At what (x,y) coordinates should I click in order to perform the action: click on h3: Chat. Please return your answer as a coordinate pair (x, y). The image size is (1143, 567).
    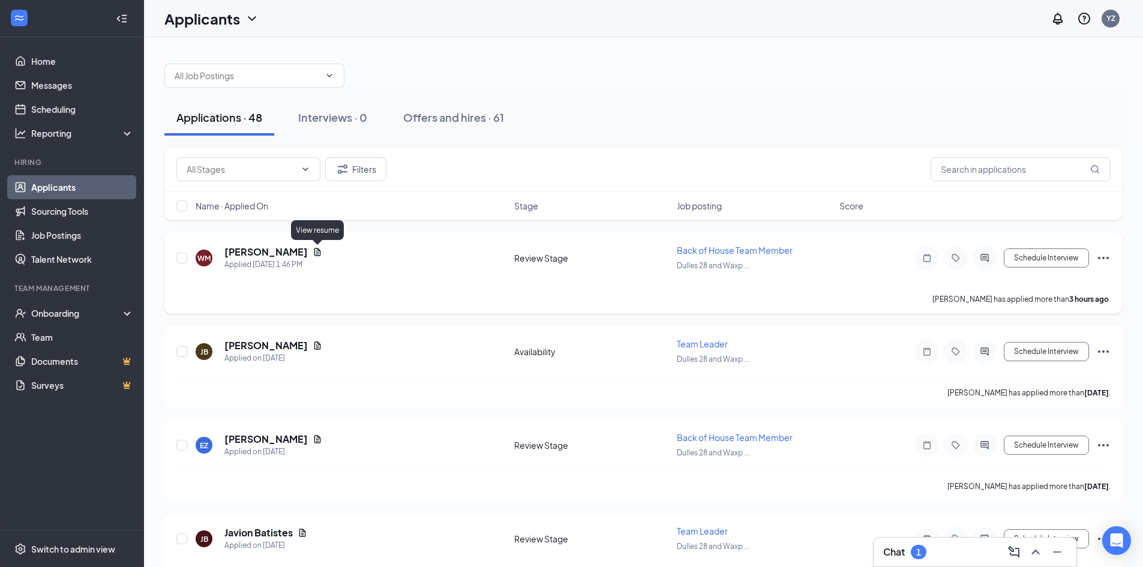
    Looking at the image, I should click on (894, 552).